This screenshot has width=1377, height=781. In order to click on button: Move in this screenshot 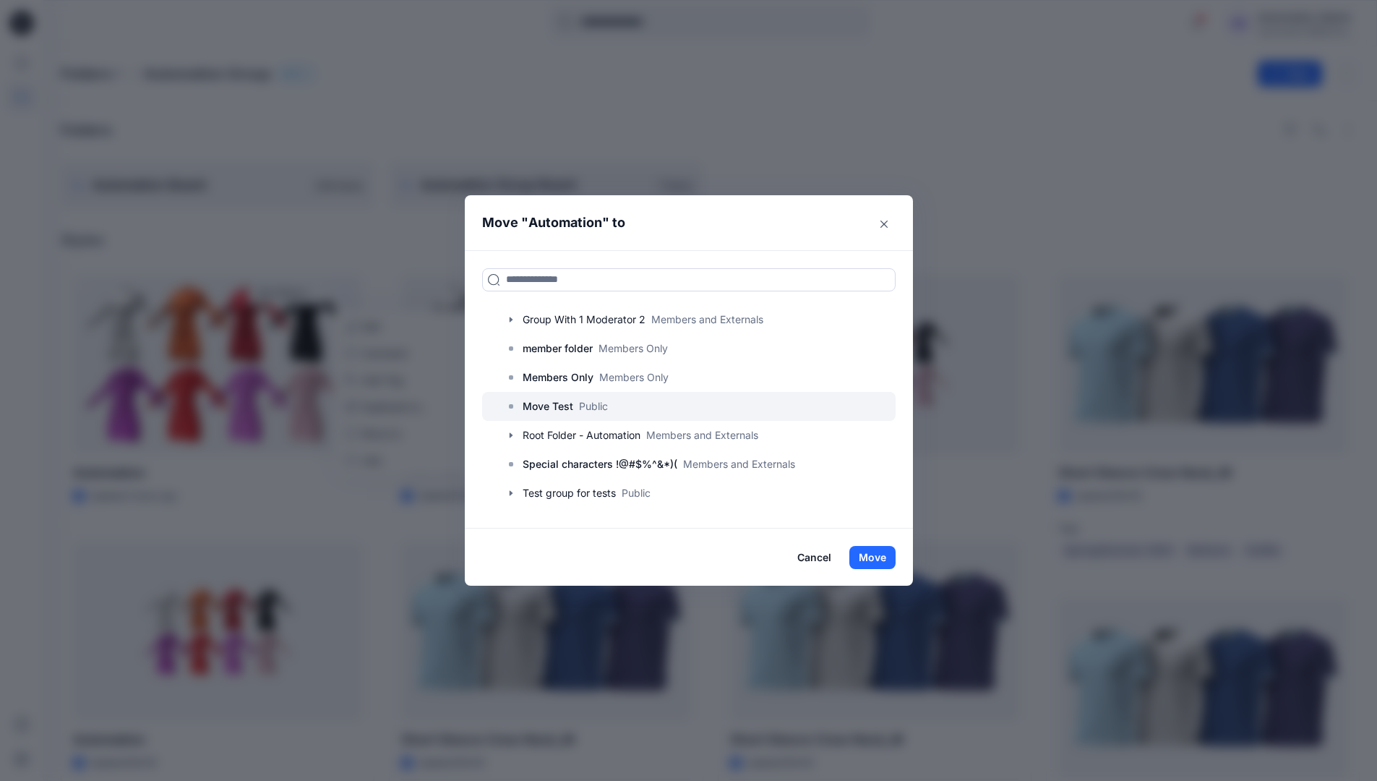, I will do `click(872, 557)`.